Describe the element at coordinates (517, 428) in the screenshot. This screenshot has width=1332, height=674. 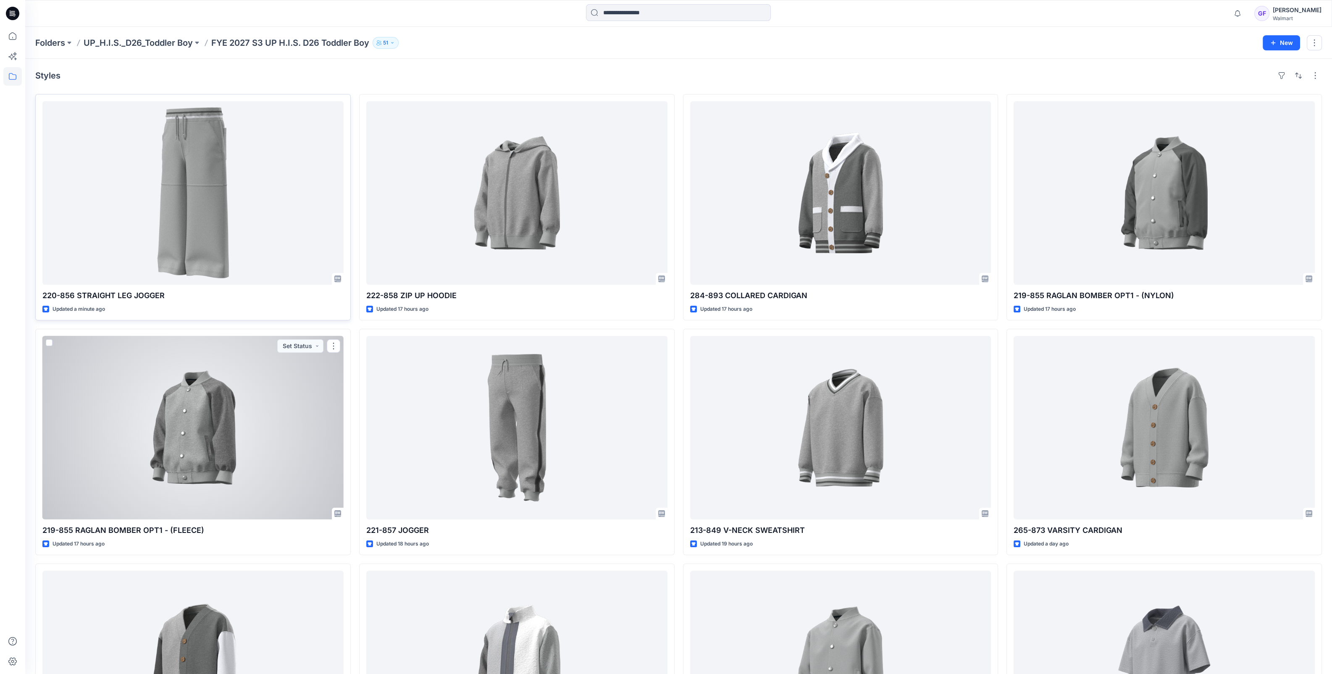
I see `a: 221-857 JOGGER` at that location.